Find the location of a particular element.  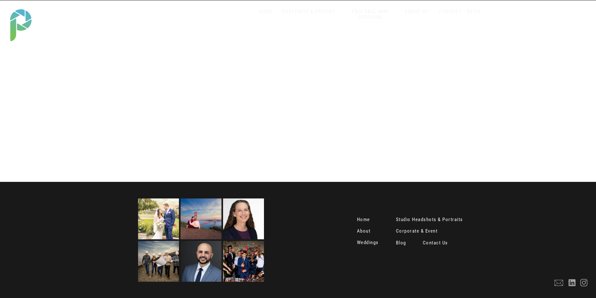

nav: Weddings is located at coordinates (368, 243).